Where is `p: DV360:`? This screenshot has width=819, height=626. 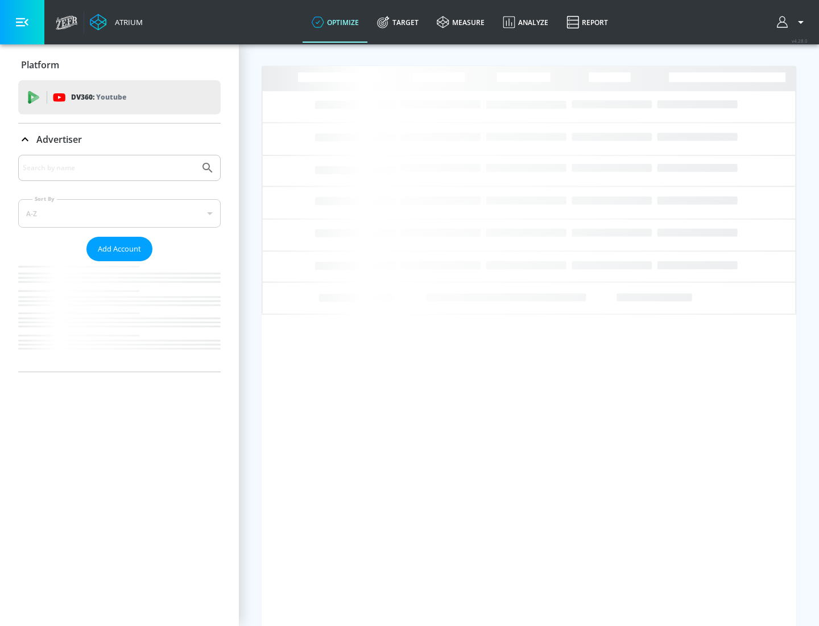
p: DV360: is located at coordinates (98, 97).